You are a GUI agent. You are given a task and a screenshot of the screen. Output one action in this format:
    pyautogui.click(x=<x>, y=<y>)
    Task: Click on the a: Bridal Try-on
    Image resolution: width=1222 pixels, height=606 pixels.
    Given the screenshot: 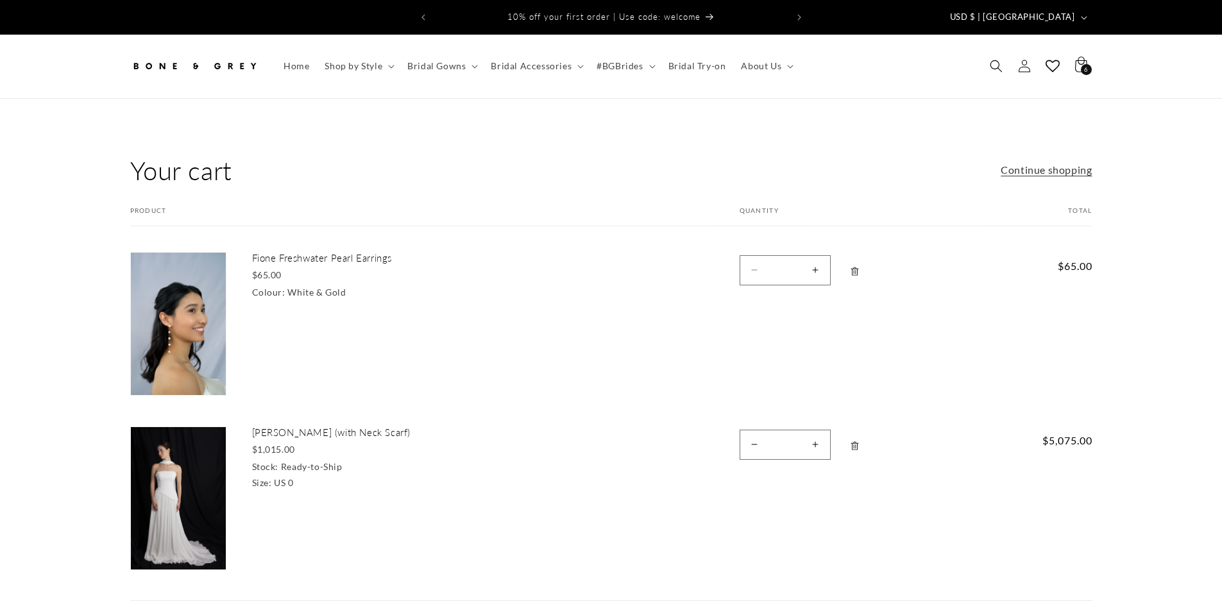 What is the action you would take?
    pyautogui.click(x=697, y=66)
    